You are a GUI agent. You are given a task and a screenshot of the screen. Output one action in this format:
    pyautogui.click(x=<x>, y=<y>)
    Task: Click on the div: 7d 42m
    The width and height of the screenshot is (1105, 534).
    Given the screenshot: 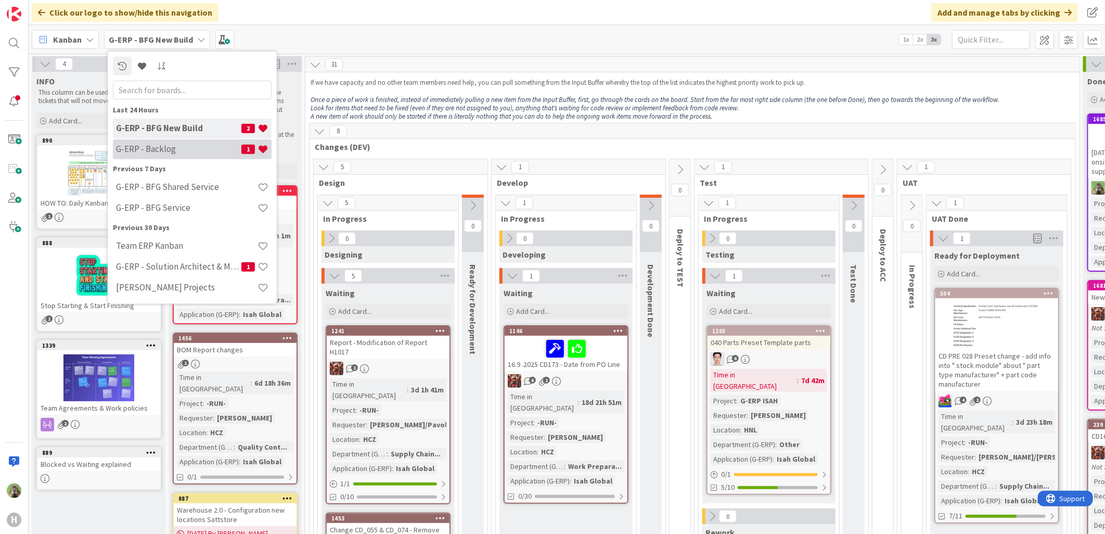 What is the action you would take?
    pyautogui.click(x=813, y=380)
    